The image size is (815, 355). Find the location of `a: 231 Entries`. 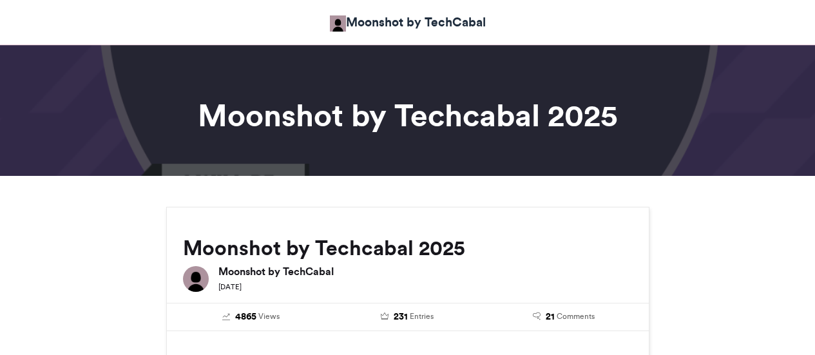

a: 231 Entries is located at coordinates (407, 317).